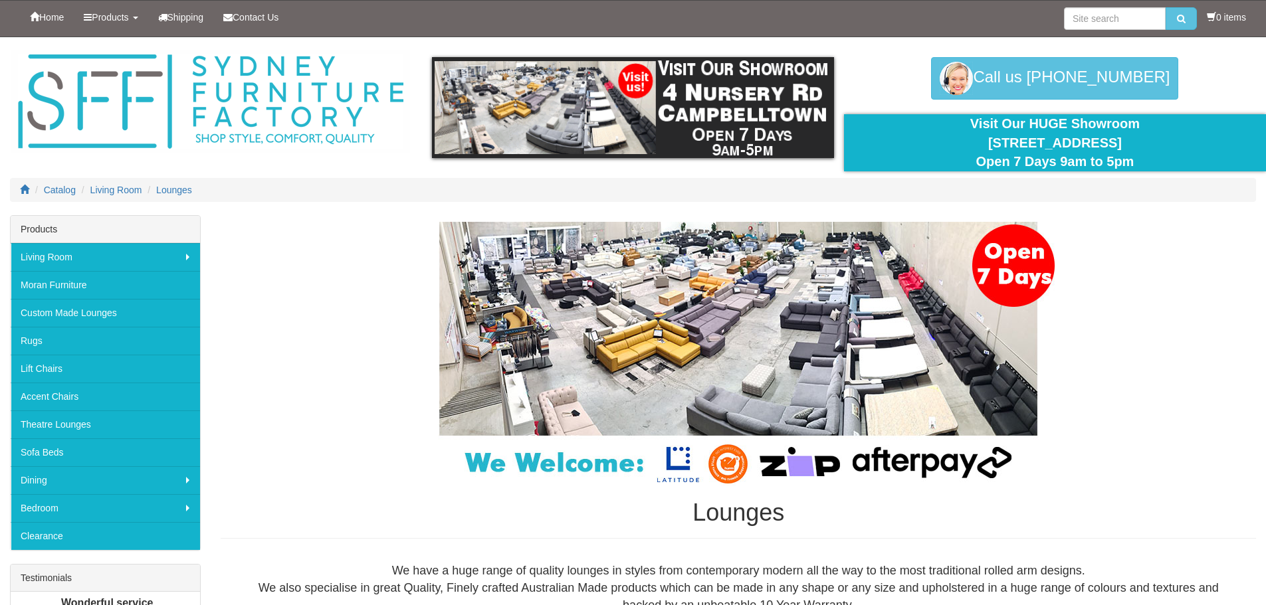 This screenshot has width=1266, height=605. What do you see at coordinates (185, 17) in the screenshot?
I see `span: Shipping` at bounding box center [185, 17].